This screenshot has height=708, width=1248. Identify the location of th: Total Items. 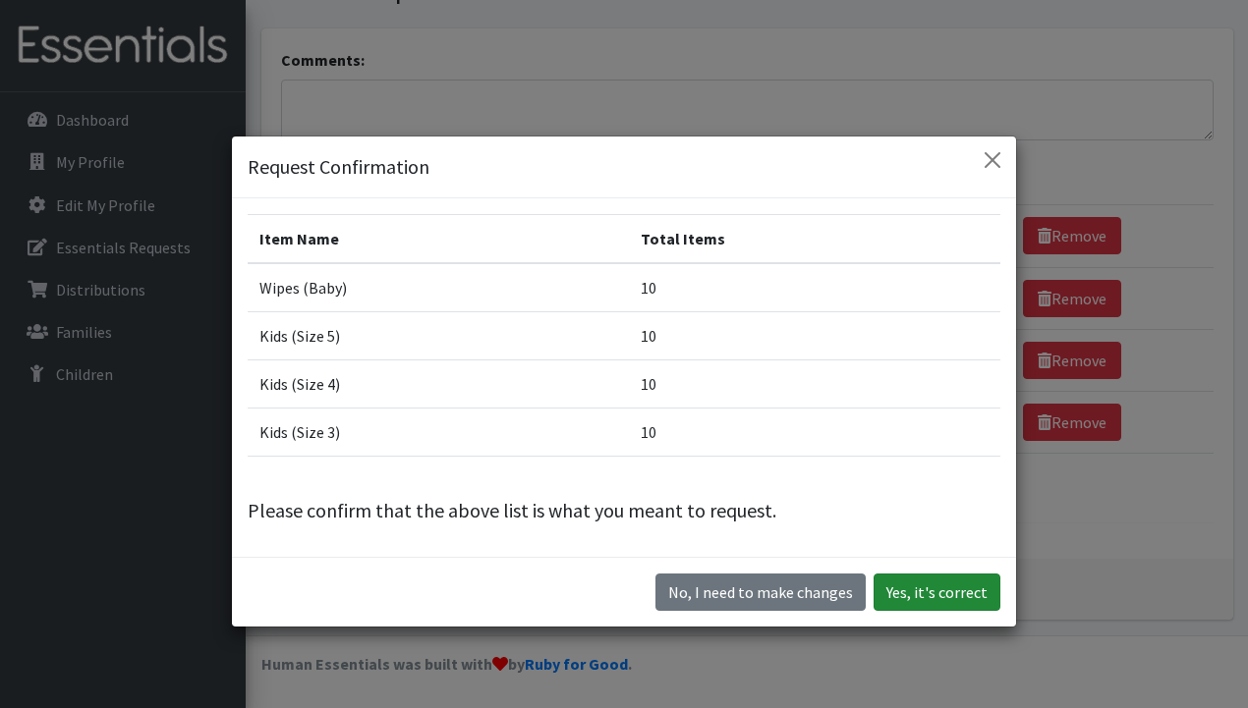
(814, 240).